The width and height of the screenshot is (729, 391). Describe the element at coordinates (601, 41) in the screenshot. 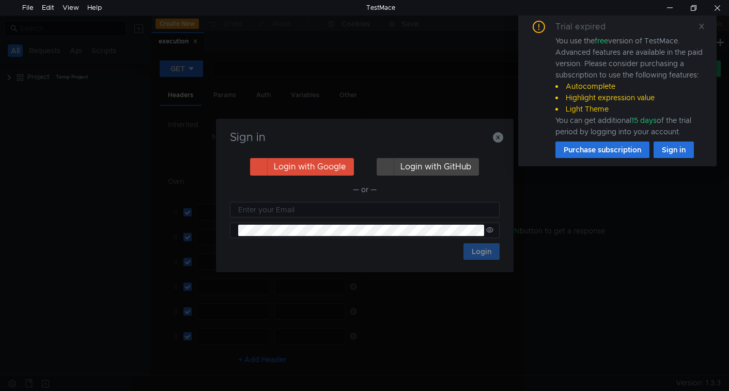

I see `span: free` at that location.